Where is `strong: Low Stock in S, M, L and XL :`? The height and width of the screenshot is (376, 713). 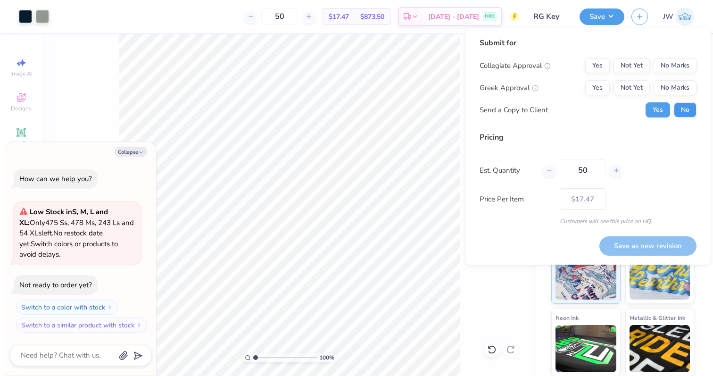
strong: Low Stock in S, M, L and XL : is located at coordinates (64, 217).